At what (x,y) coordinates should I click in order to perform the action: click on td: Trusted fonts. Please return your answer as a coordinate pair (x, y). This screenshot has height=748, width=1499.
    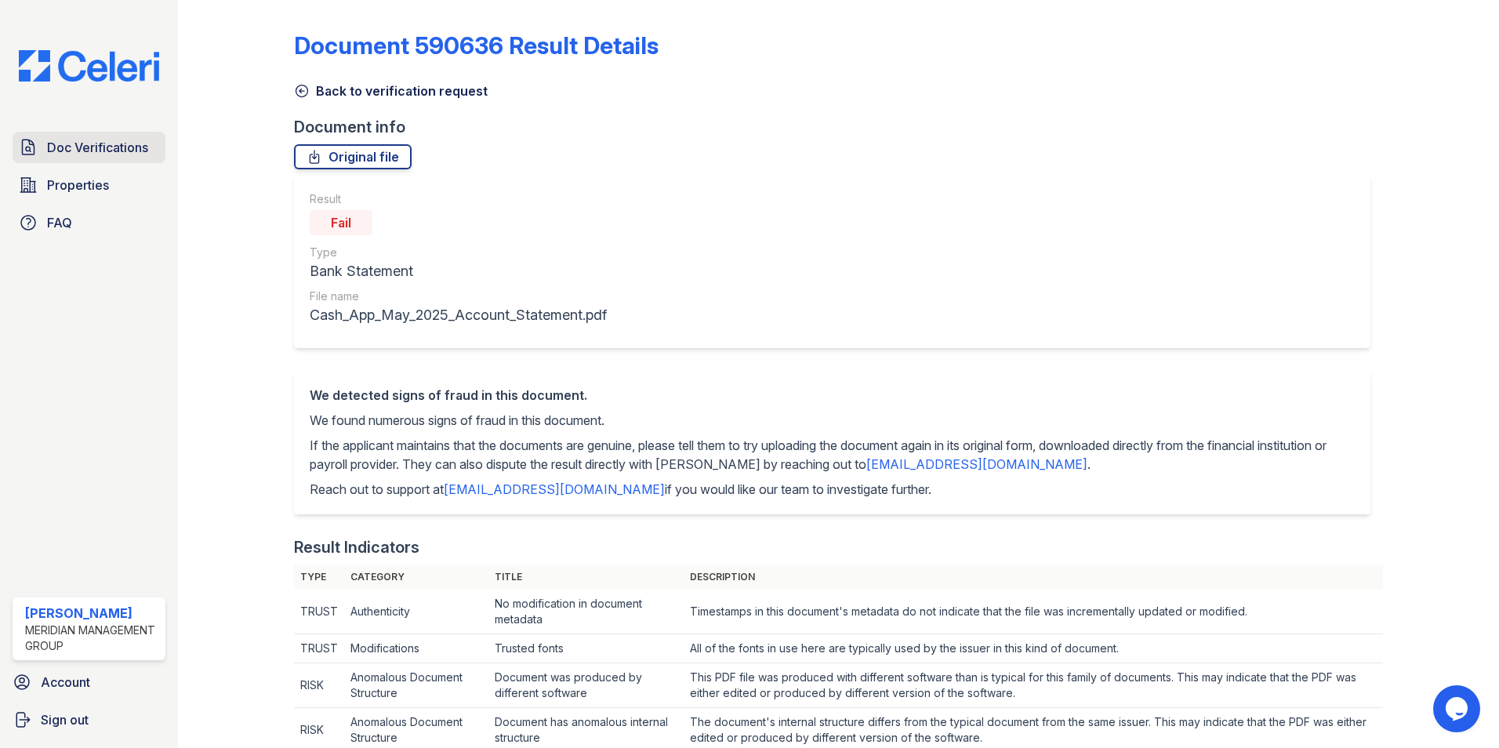
    Looking at the image, I should click on (587, 649).